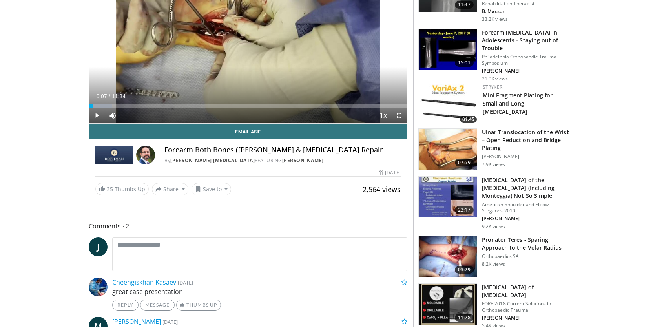 The image size is (664, 327). Describe the element at coordinates (526, 208) in the screenshot. I see `p: American Shoulder and Elbow Surgeons 2010` at that location.